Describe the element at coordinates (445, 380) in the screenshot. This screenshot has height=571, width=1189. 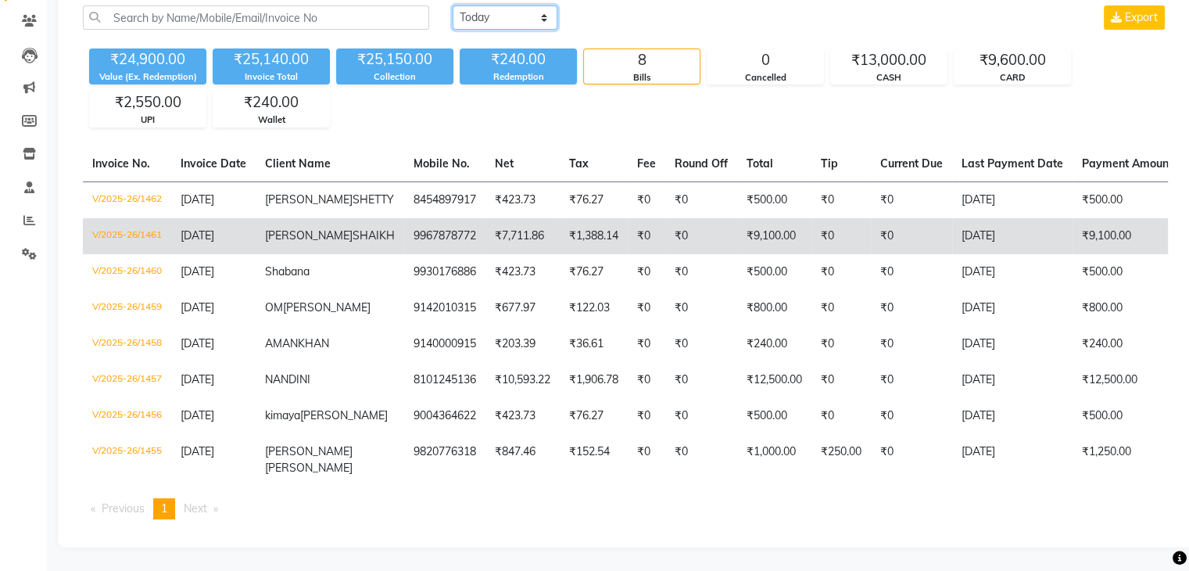
I see `td: 8101245136` at that location.